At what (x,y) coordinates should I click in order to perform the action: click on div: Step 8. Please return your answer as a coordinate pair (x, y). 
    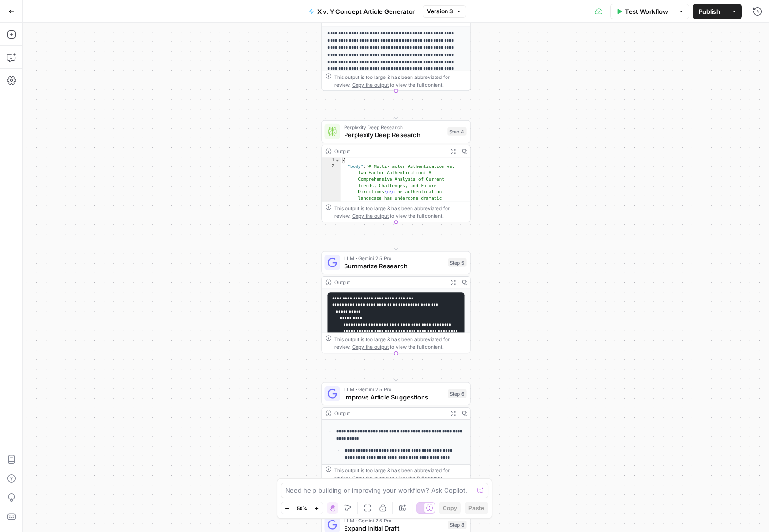
    Looking at the image, I should click on (457, 525).